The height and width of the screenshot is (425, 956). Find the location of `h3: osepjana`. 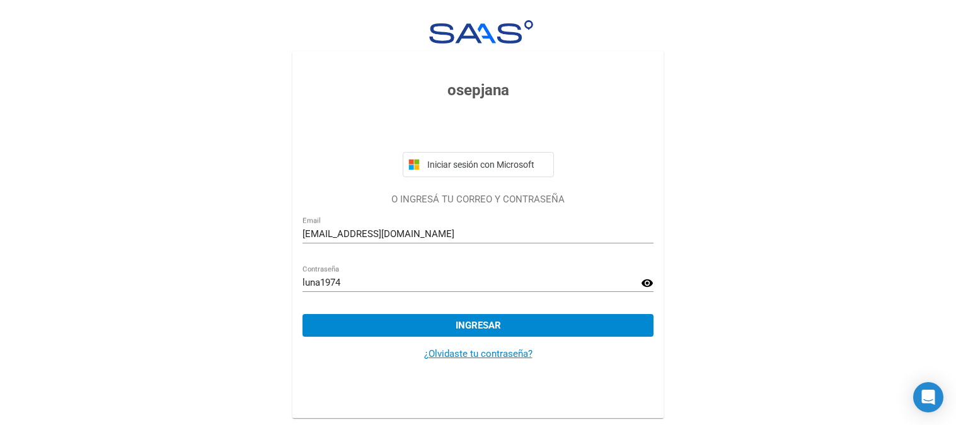

h3: osepjana is located at coordinates (478, 90).